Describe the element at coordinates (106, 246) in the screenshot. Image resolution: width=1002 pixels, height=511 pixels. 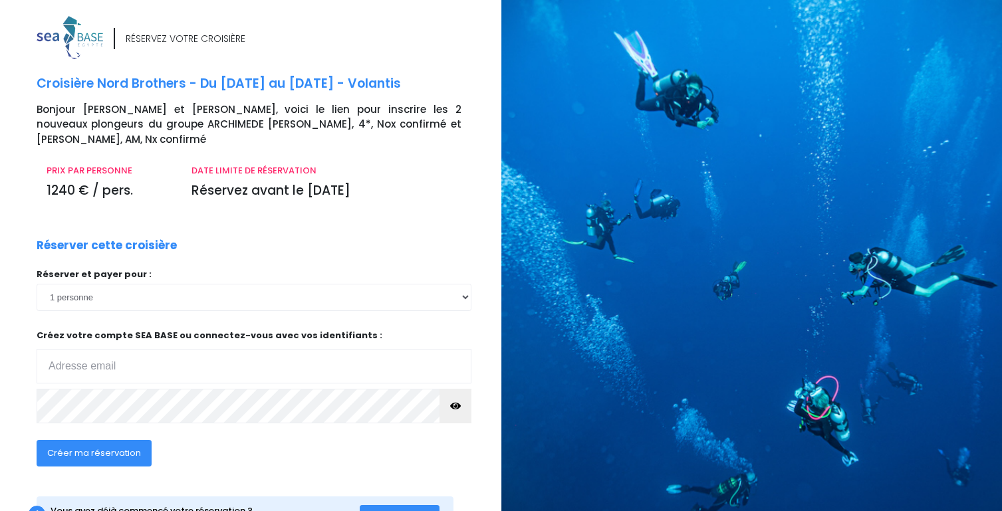
I see `p: Réserver cette croisière` at that location.